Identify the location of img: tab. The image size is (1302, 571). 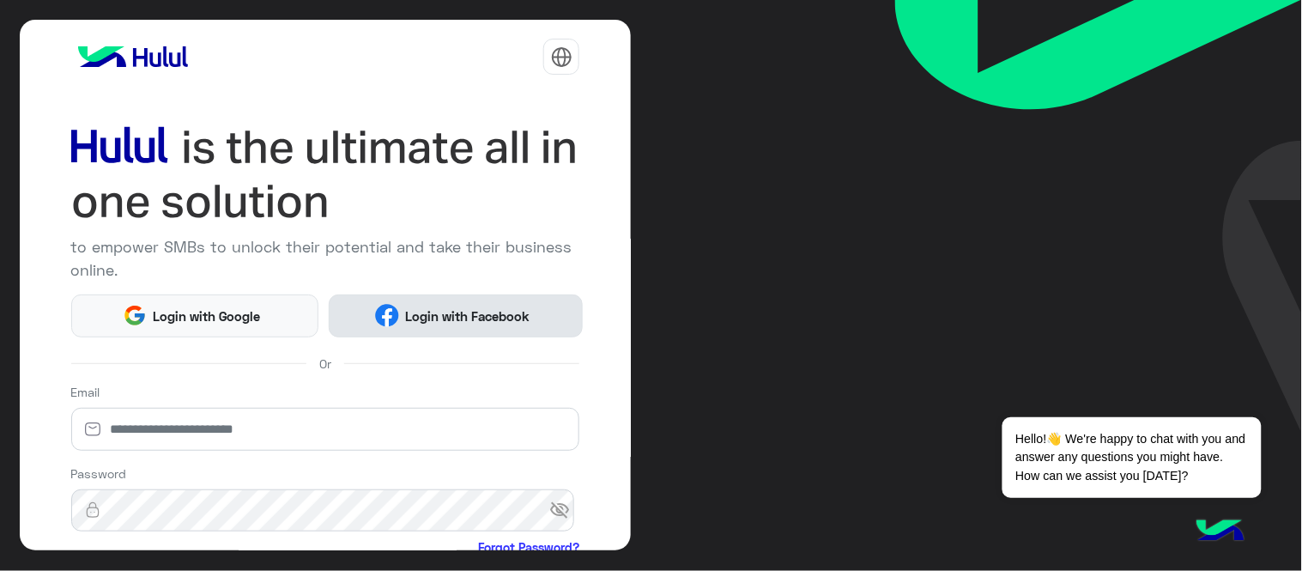
(561, 57).